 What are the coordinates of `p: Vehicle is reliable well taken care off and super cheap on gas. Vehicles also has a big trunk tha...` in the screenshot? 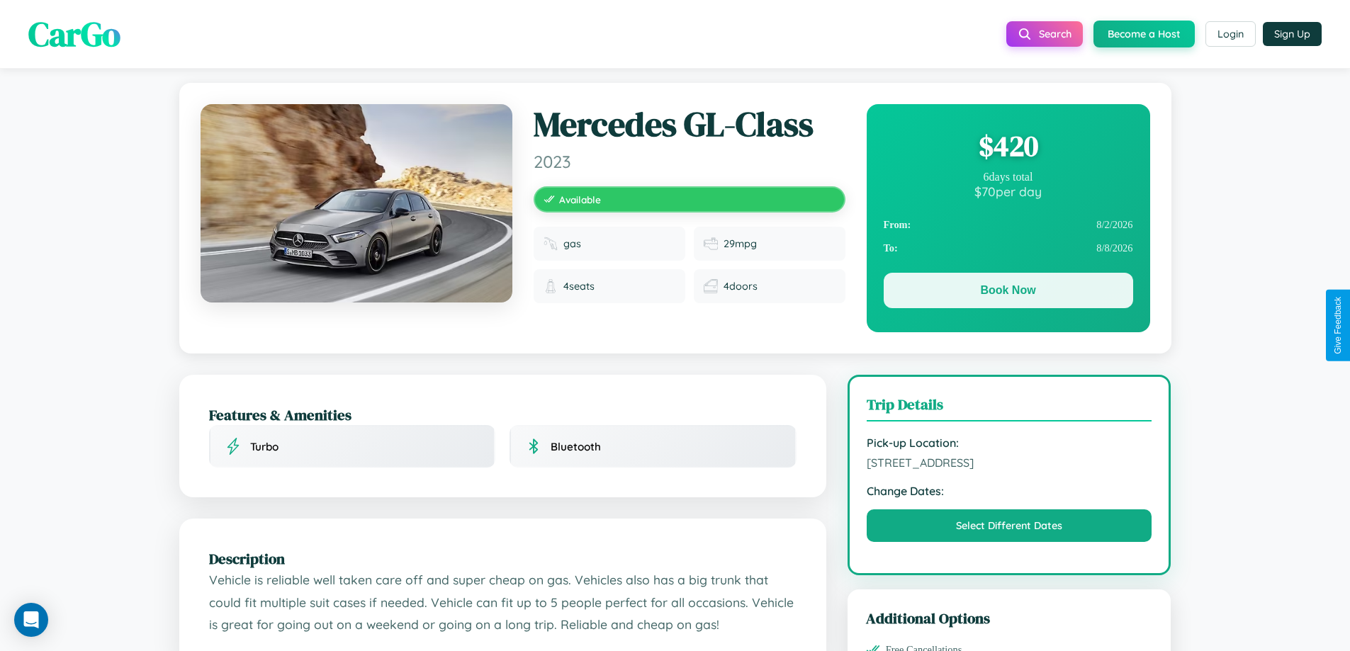 It's located at (503, 602).